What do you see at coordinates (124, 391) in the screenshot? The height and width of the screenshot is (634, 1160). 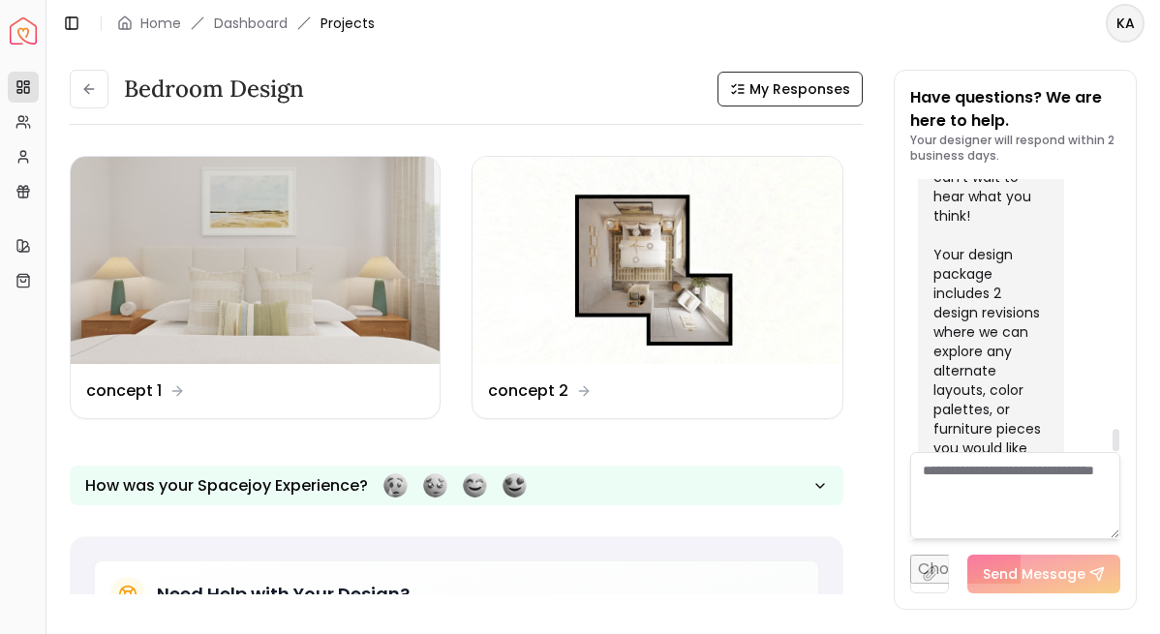 I see `dd: concept 1` at bounding box center [124, 391].